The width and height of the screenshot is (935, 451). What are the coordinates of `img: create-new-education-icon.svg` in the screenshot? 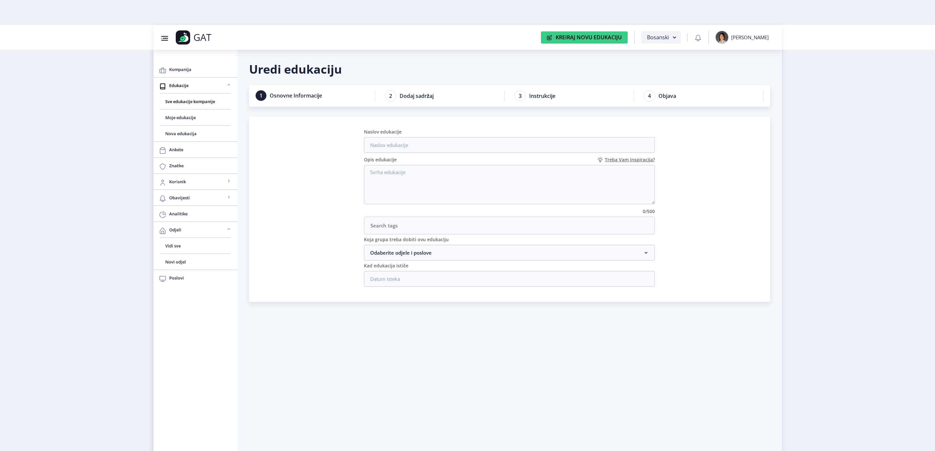 It's located at (550, 37).